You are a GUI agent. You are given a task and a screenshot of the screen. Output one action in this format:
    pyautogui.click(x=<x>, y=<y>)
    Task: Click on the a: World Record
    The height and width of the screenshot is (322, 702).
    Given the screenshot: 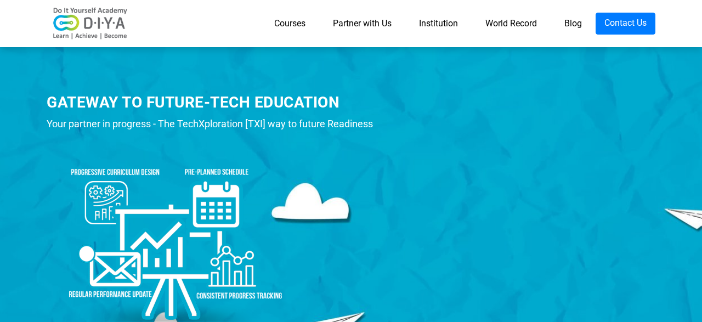 What is the action you would take?
    pyautogui.click(x=511, y=24)
    